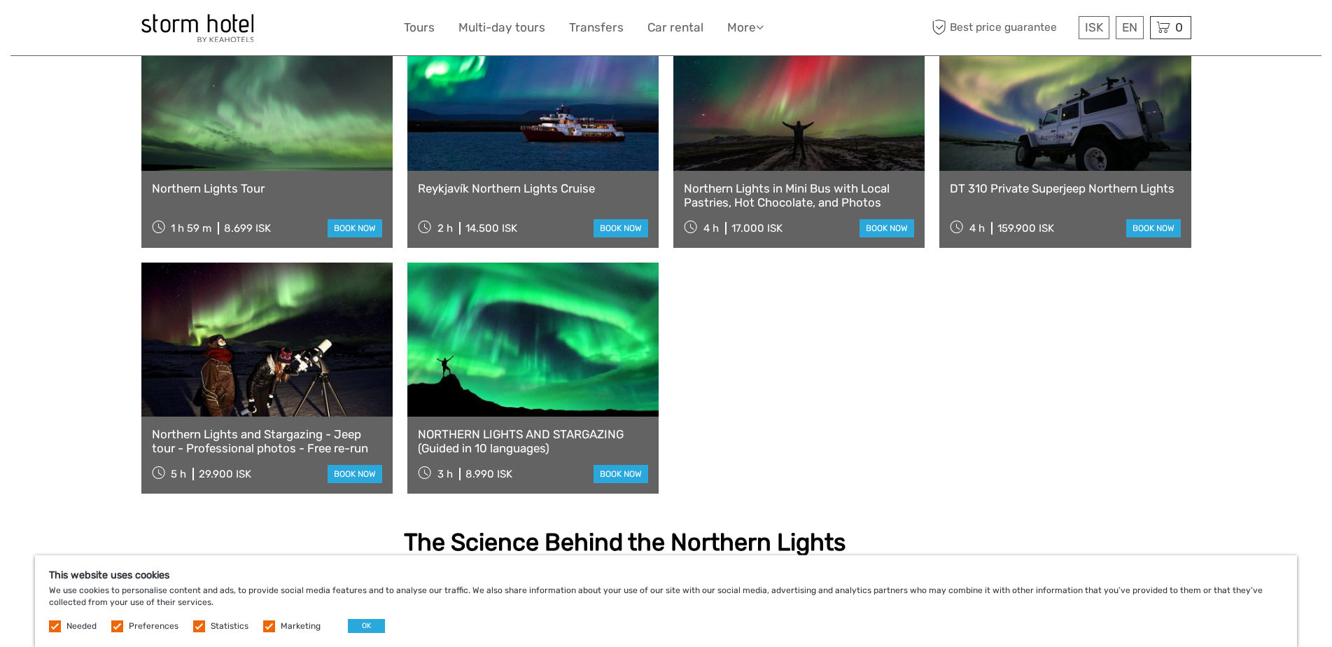 The height and width of the screenshot is (647, 1332). Describe the element at coordinates (1001, 27) in the screenshot. I see `span: Best price guarantee` at that location.